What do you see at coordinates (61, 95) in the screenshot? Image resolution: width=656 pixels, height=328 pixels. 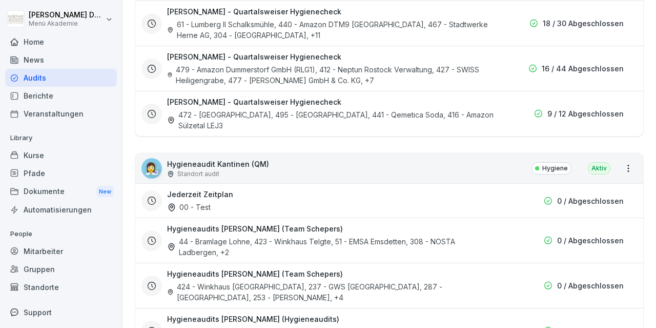 I see `a: Berichte` at bounding box center [61, 95].